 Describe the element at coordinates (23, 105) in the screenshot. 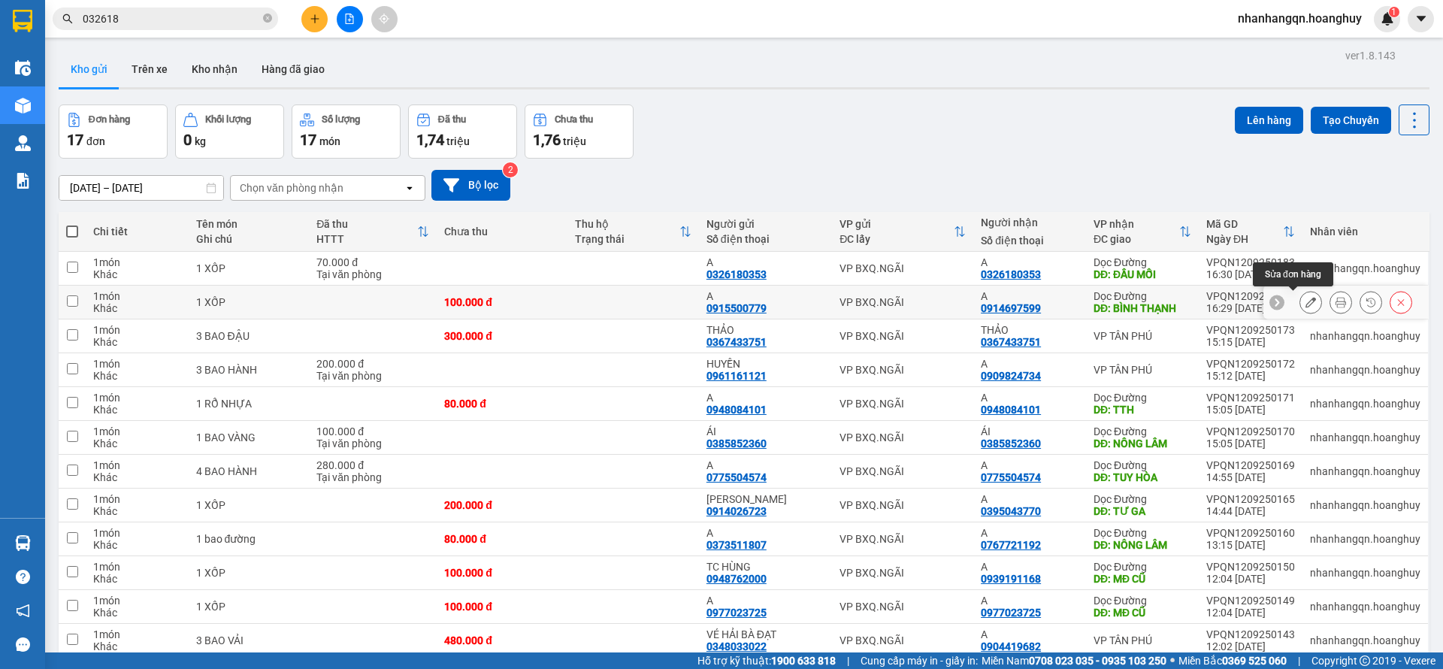

I see `img: warehouse-icon` at that location.